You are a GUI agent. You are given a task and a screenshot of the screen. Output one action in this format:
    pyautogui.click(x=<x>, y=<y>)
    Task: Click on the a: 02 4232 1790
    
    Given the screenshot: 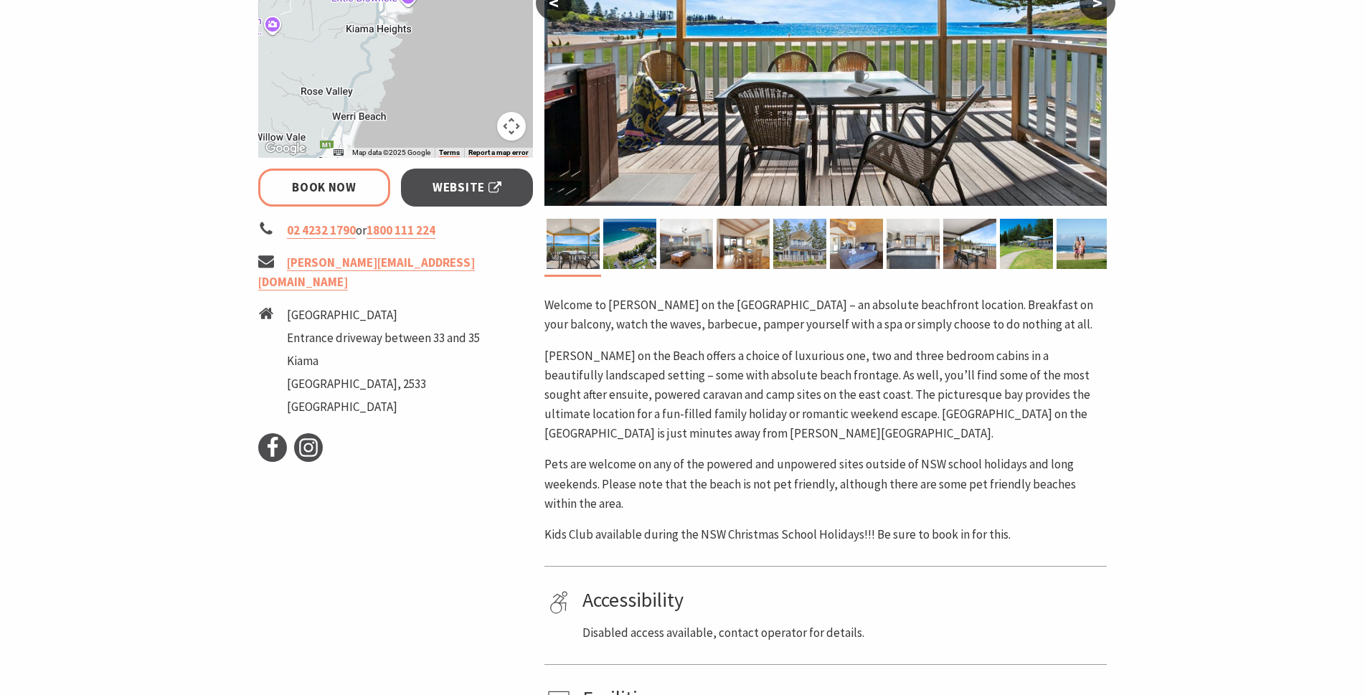 What is the action you would take?
    pyautogui.click(x=321, y=230)
    